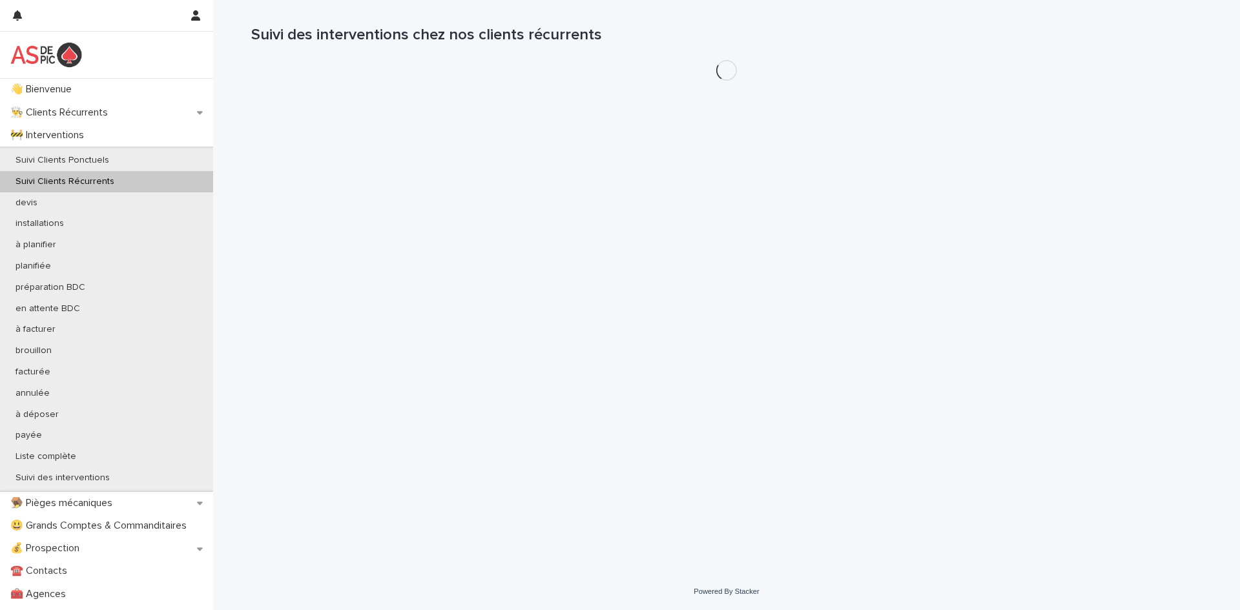  What do you see at coordinates (33, 266) in the screenshot?
I see `p: planifiée` at bounding box center [33, 266].